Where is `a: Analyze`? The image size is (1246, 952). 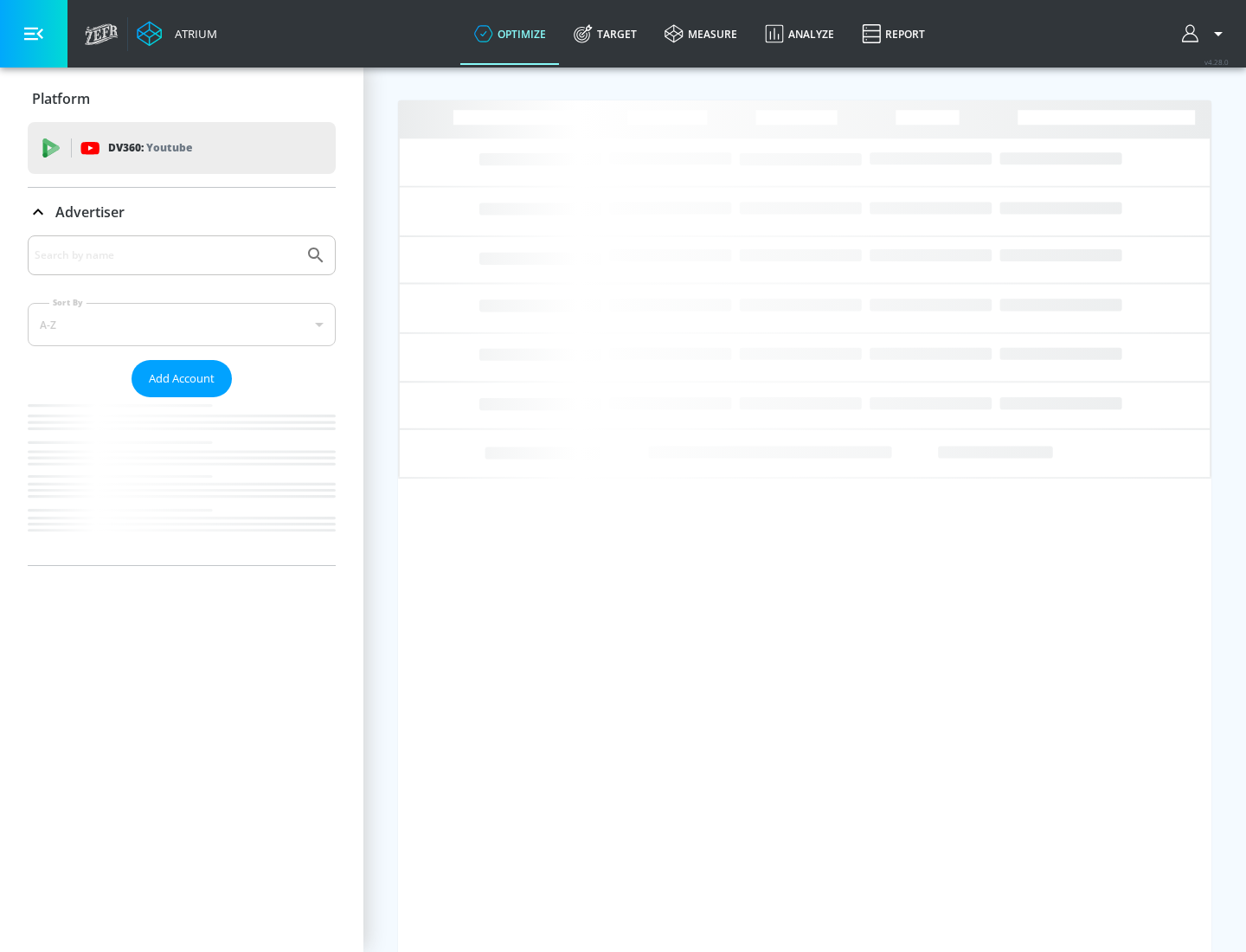
a: Analyze is located at coordinates (799, 33).